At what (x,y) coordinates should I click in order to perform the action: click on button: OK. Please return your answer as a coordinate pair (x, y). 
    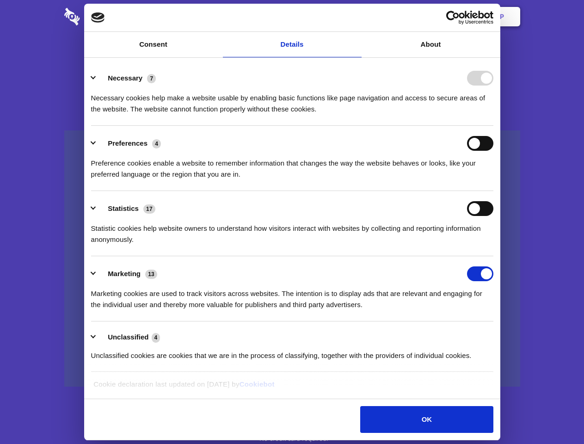
    Looking at the image, I should click on (426, 419).